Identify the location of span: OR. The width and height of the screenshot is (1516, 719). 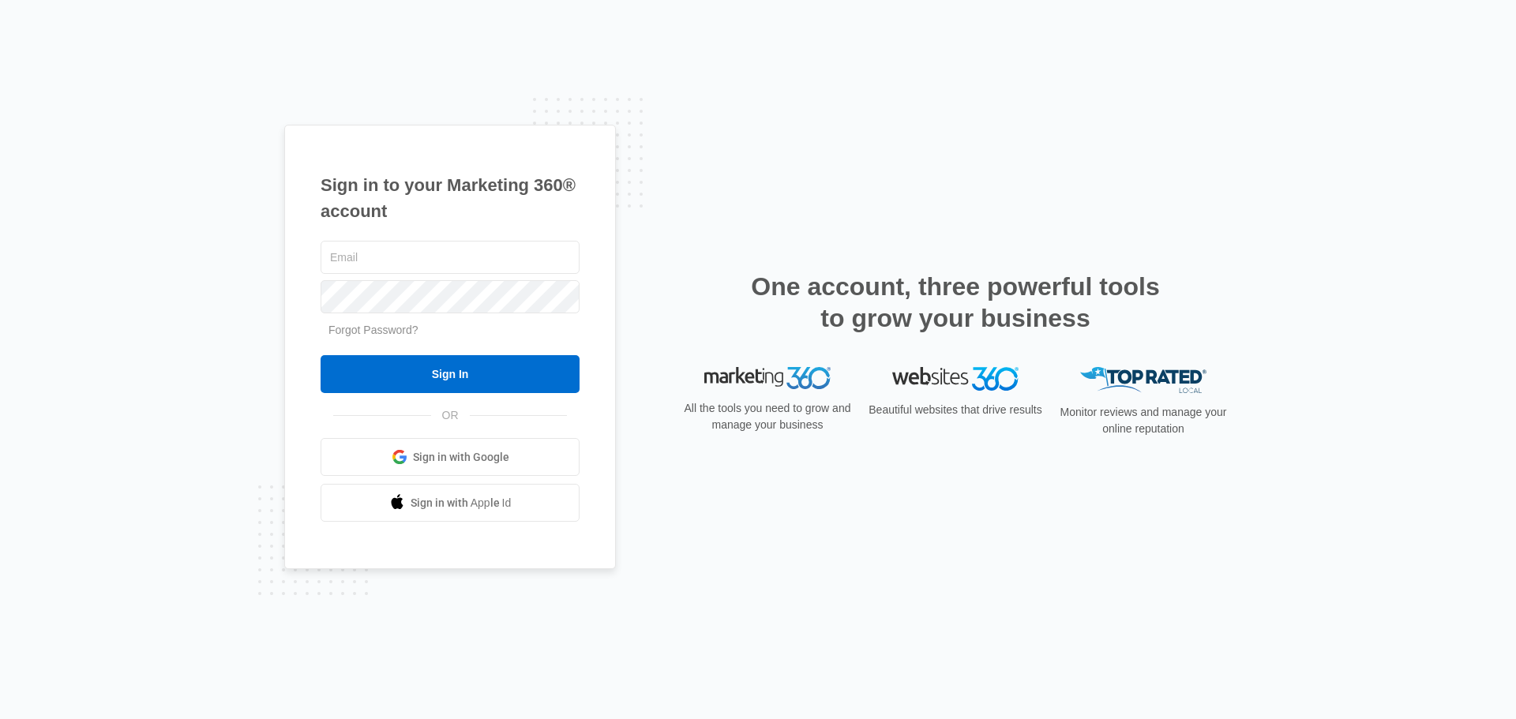
(450, 415).